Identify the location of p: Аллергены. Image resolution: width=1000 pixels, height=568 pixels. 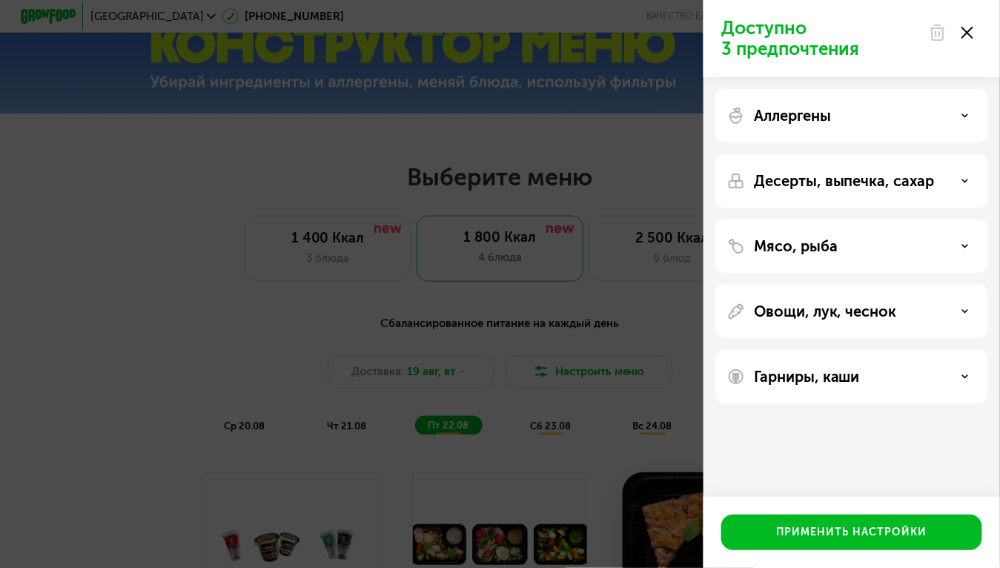
(793, 116).